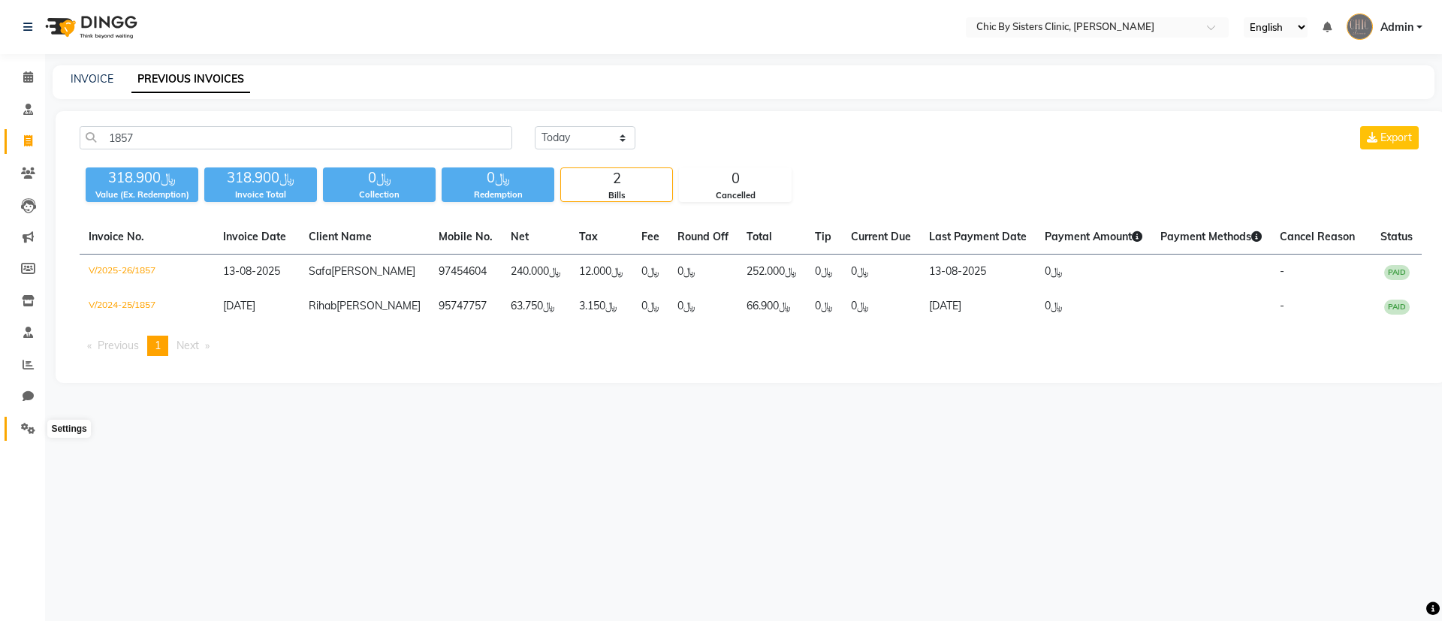 The image size is (1442, 621). Describe the element at coordinates (146, 272) in the screenshot. I see `td: V/2025-26/1857` at that location.